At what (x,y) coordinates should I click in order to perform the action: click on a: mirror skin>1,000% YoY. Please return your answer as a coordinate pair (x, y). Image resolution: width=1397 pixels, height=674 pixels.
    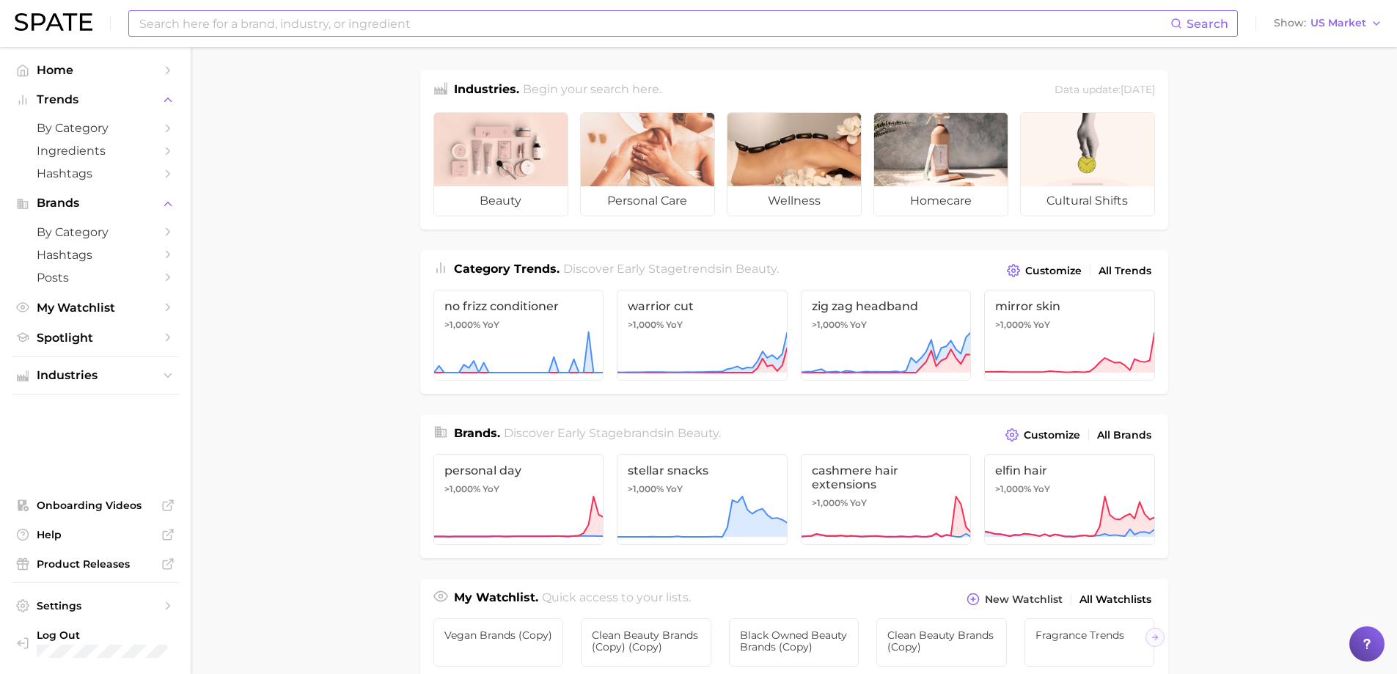
    Looking at the image, I should click on (1069, 335).